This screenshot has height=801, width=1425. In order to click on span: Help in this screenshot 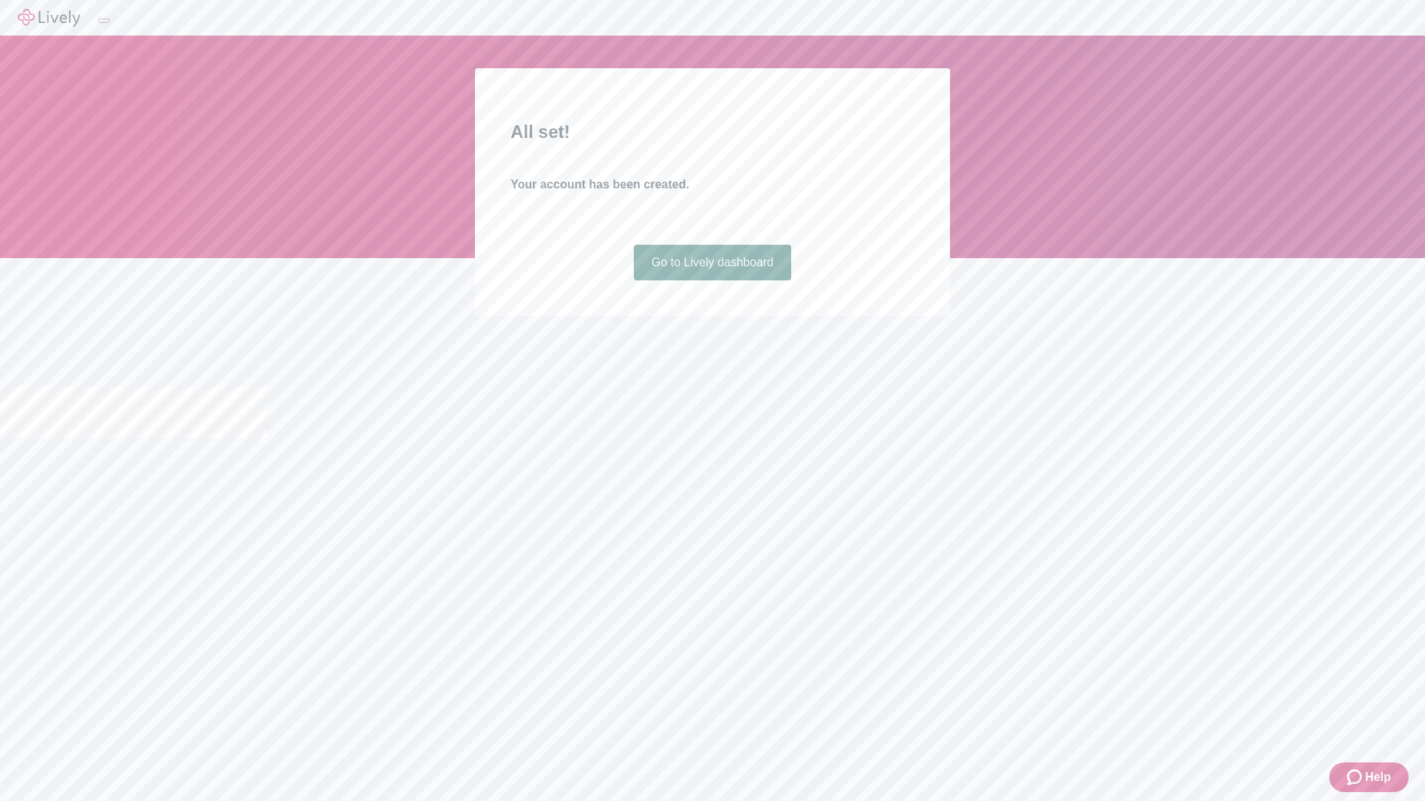, I will do `click(1377, 778)`.